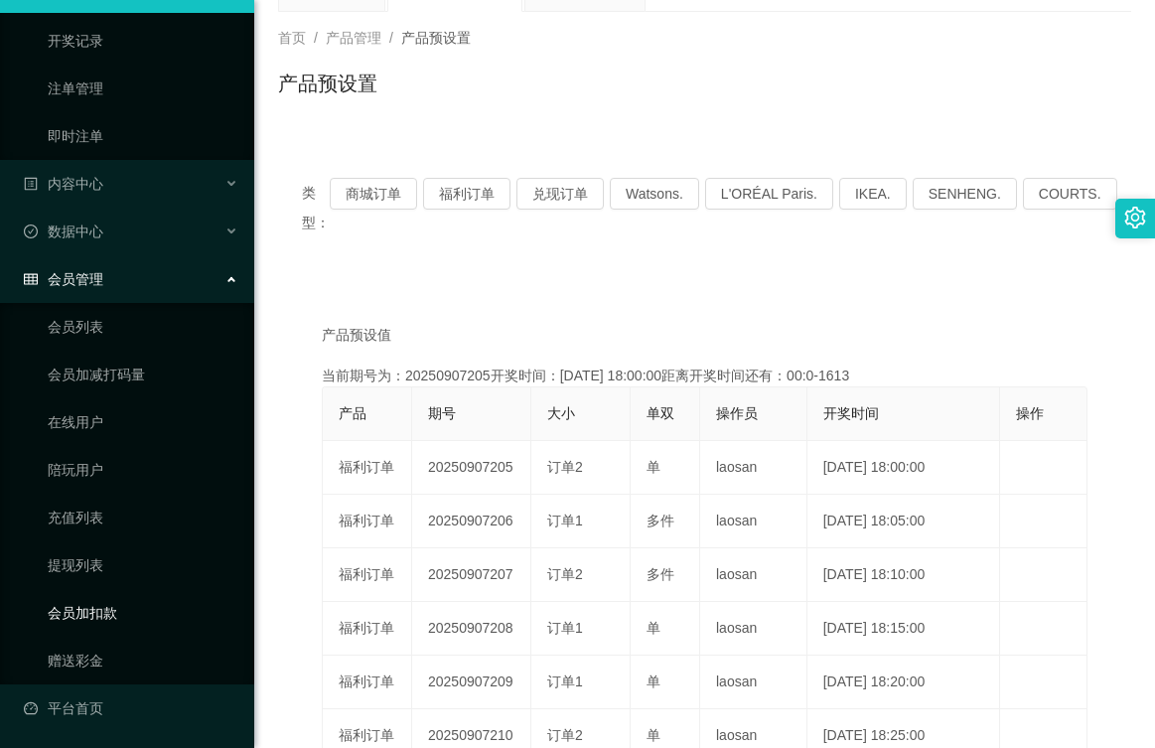 This screenshot has width=1155, height=748. Describe the element at coordinates (661, 413) in the screenshot. I see `span: 单双` at that location.